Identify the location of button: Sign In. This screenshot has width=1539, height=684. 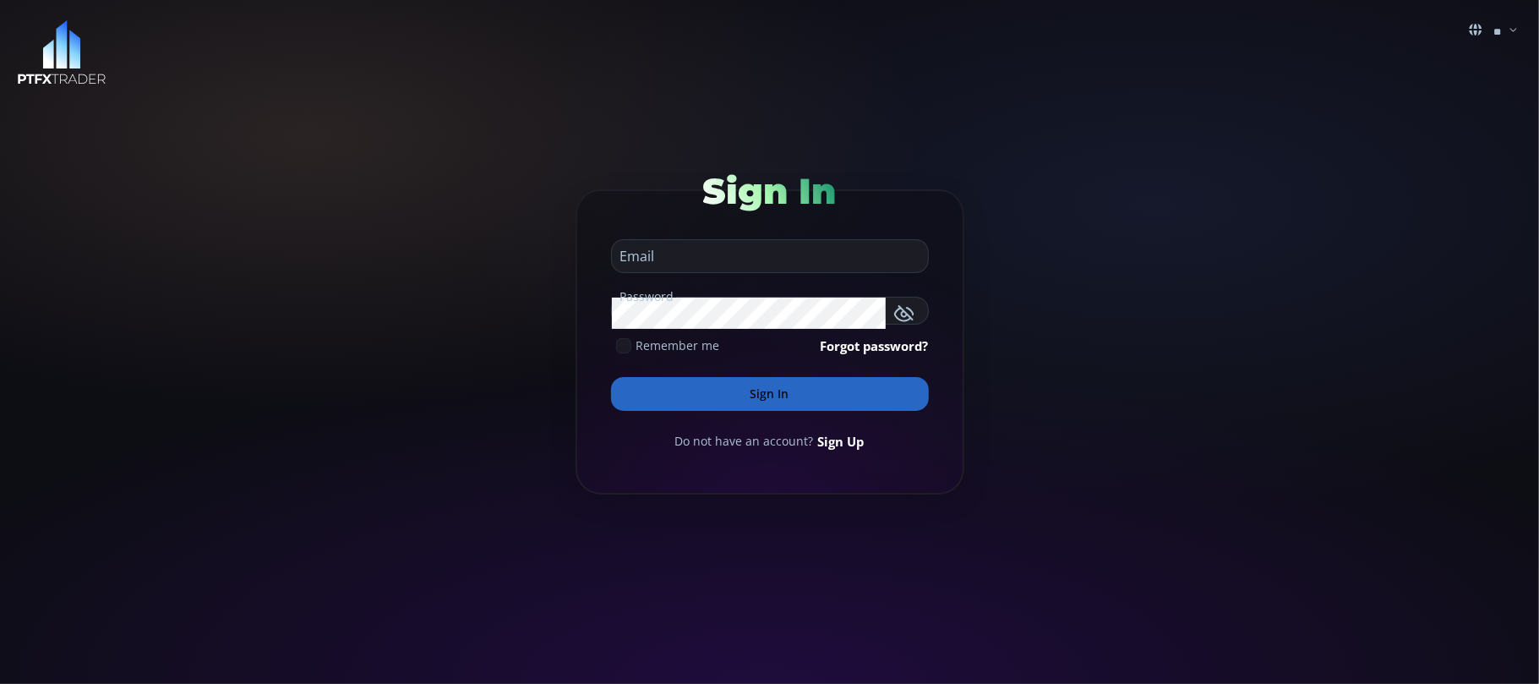
(770, 394).